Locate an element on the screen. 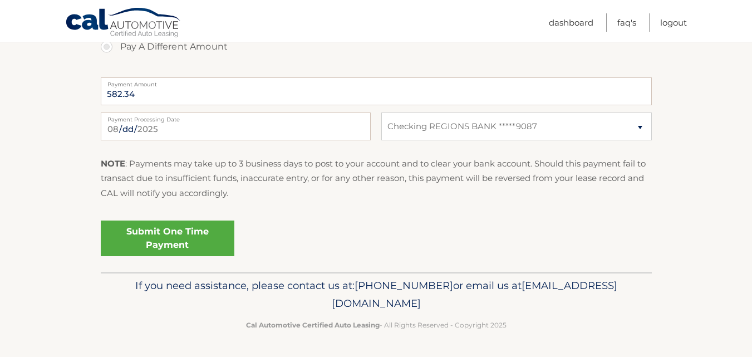 This screenshot has height=357, width=752. label: Pay A Different Amount is located at coordinates (376, 47).